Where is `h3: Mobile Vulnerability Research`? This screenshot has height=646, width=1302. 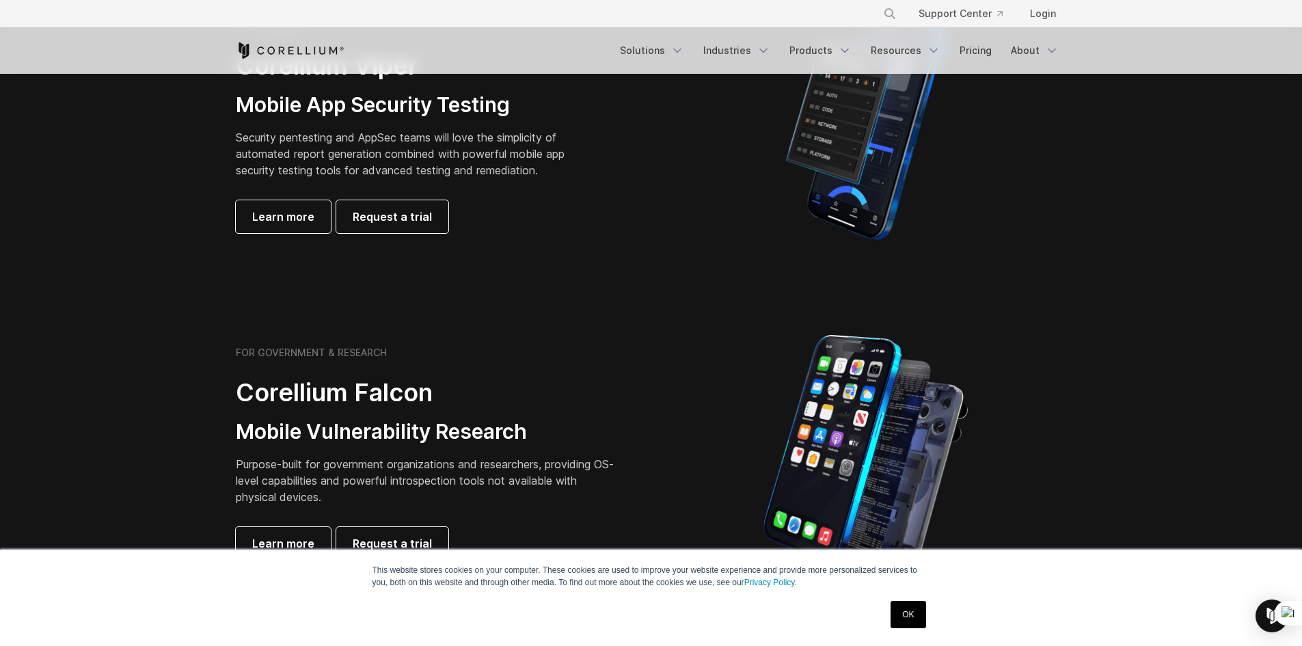
h3: Mobile Vulnerability Research is located at coordinates (427, 432).